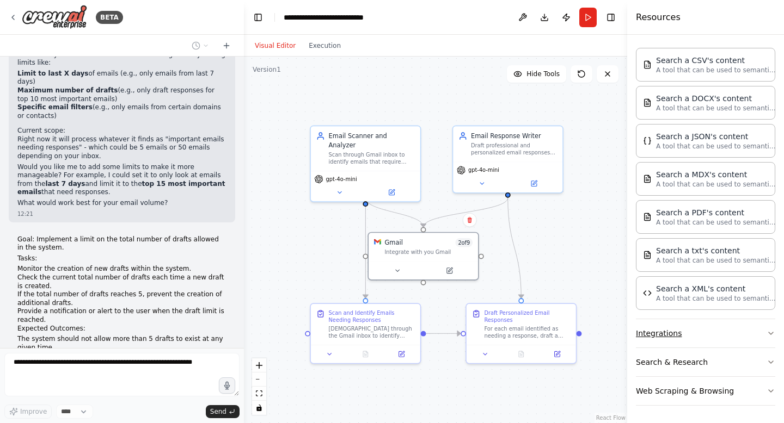  Describe the element at coordinates (716, 137) in the screenshot. I see `div: Search a JSON's content` at that location.